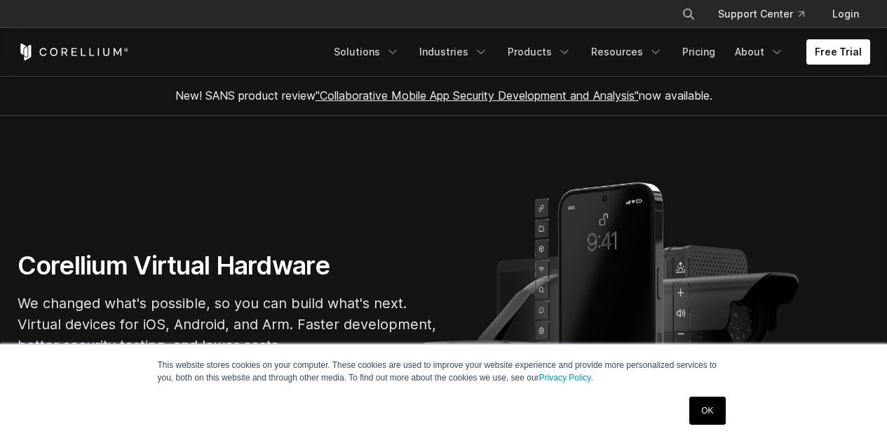 The width and height of the screenshot is (887, 443). I want to click on button: Search, so click(689, 14).